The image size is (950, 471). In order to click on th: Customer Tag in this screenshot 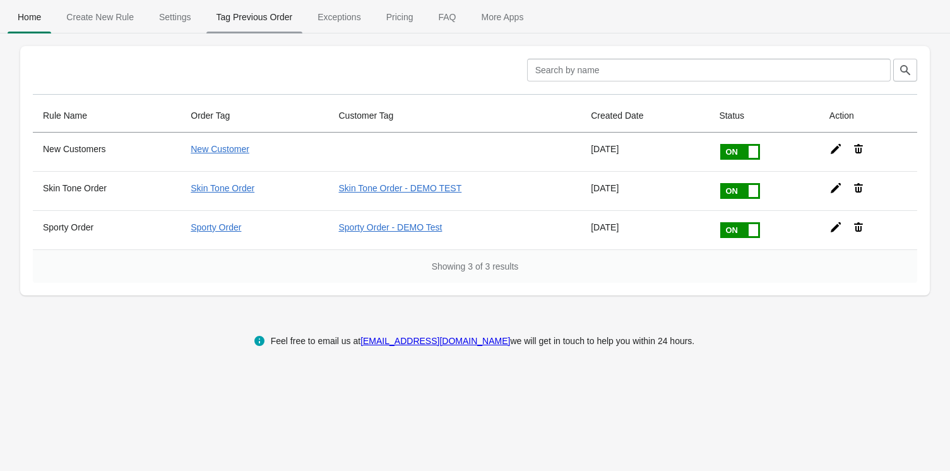, I will do `click(455, 116)`.